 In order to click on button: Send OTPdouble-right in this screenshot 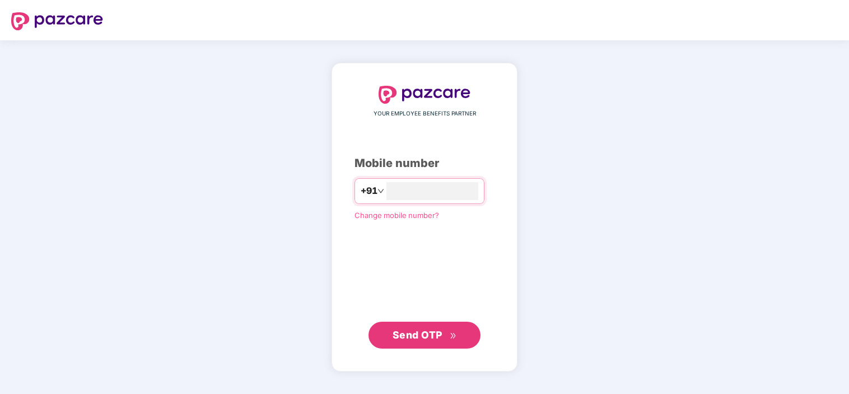, I will do `click(424, 335)`.